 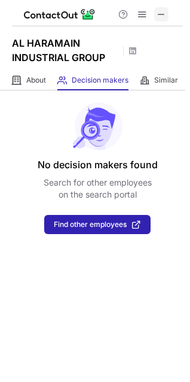 What do you see at coordinates (98, 224) in the screenshot?
I see `button: Find other employees` at bounding box center [98, 224].